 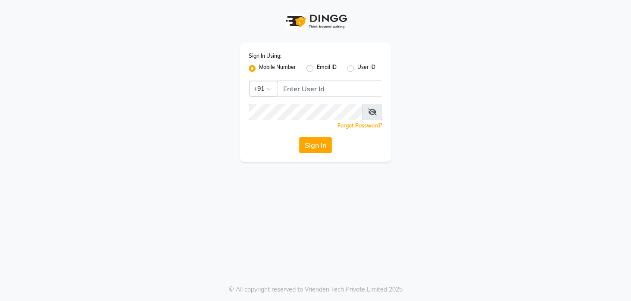 I want to click on a: Forgot Password?, so click(x=360, y=125).